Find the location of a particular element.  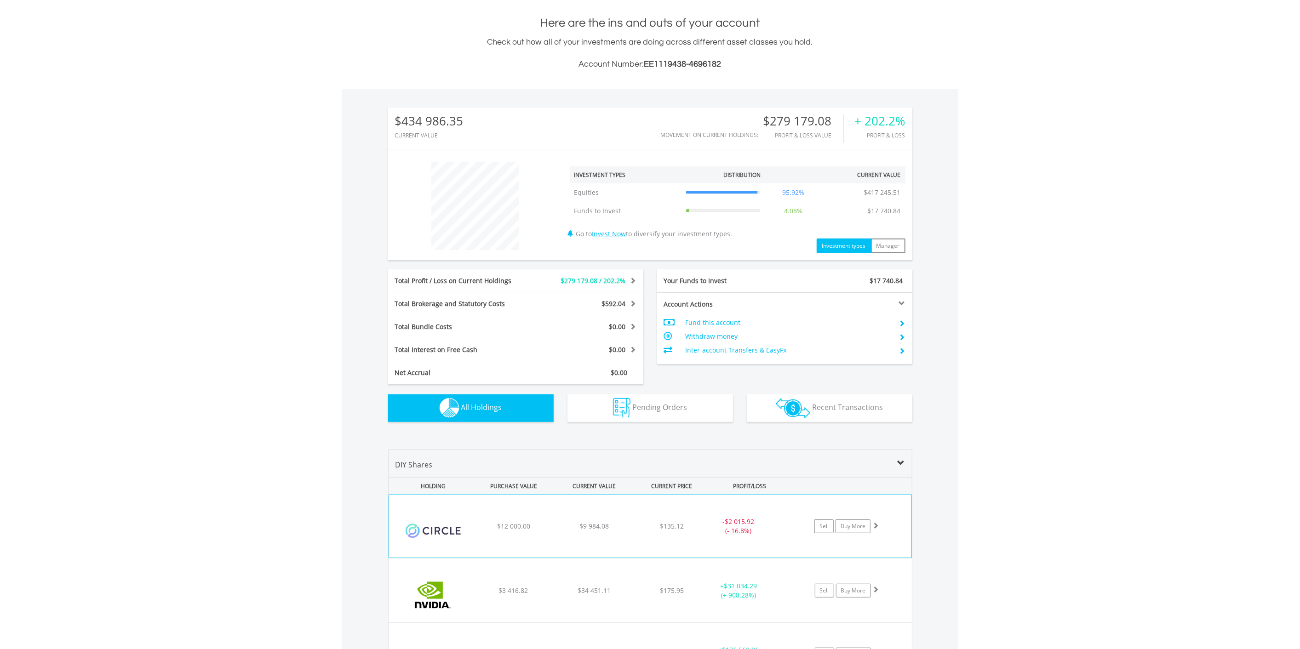

span: $12 000.00 is located at coordinates (514, 526).